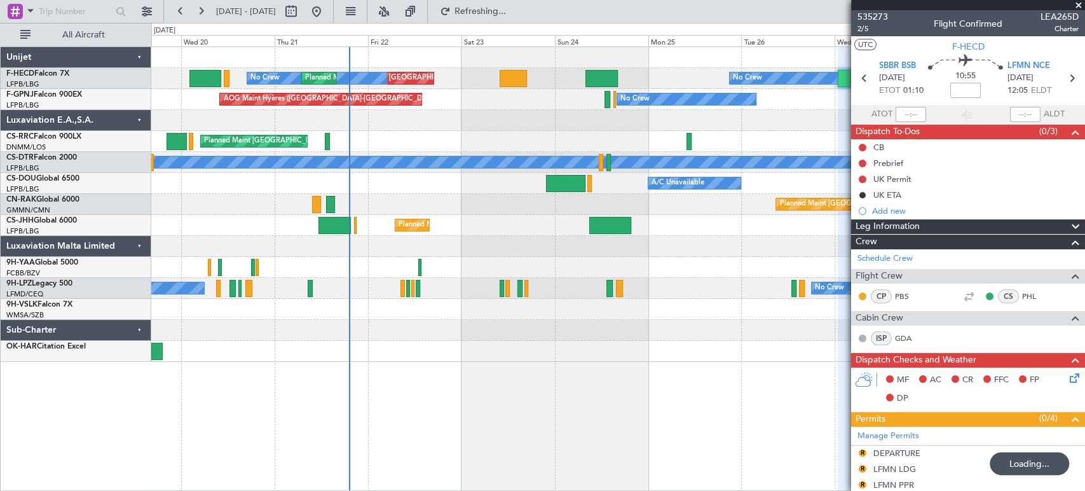 The image size is (1085, 491). What do you see at coordinates (1034, 380) in the screenshot?
I see `span: FP` at bounding box center [1034, 380].